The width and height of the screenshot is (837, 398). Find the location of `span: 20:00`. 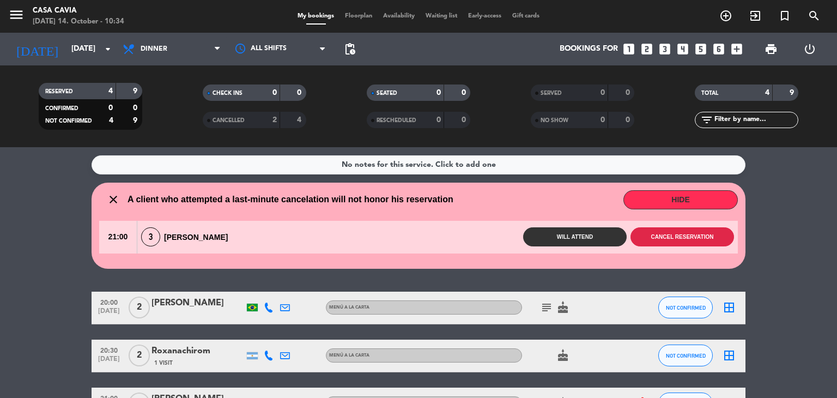

span: 20:00 is located at coordinates (109, 301).